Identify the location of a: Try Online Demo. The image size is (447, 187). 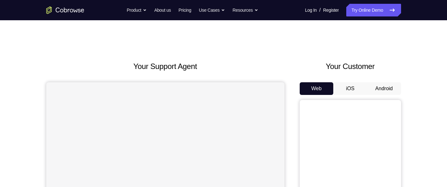
(373, 10).